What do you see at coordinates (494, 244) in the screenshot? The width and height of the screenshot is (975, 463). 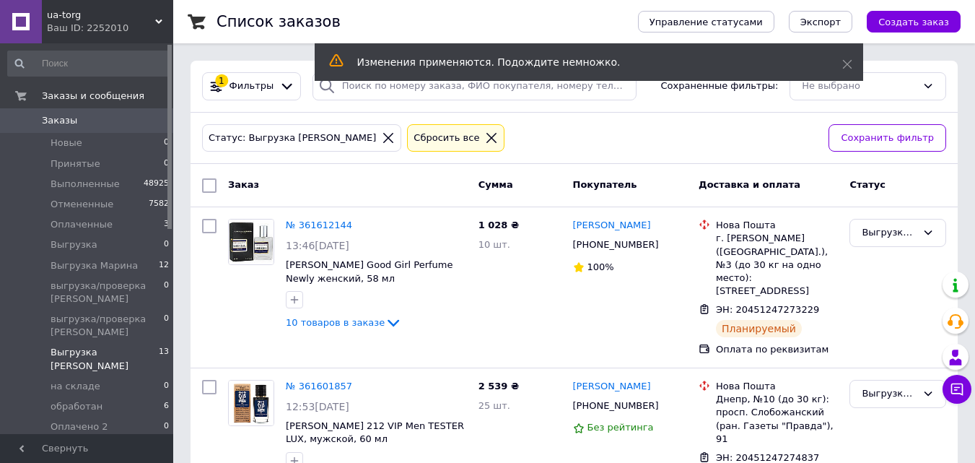 I see `span: 10 шт.` at bounding box center [494, 244].